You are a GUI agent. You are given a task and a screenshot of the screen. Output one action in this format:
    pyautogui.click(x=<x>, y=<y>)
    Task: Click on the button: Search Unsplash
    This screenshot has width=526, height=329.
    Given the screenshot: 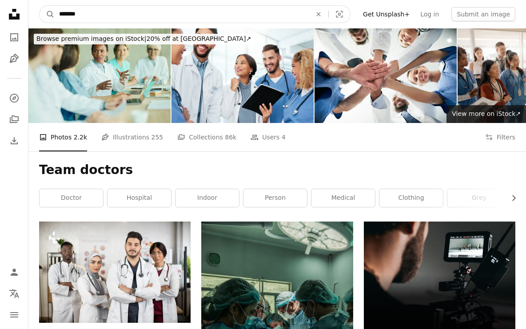 What is the action you would take?
    pyautogui.click(x=47, y=14)
    